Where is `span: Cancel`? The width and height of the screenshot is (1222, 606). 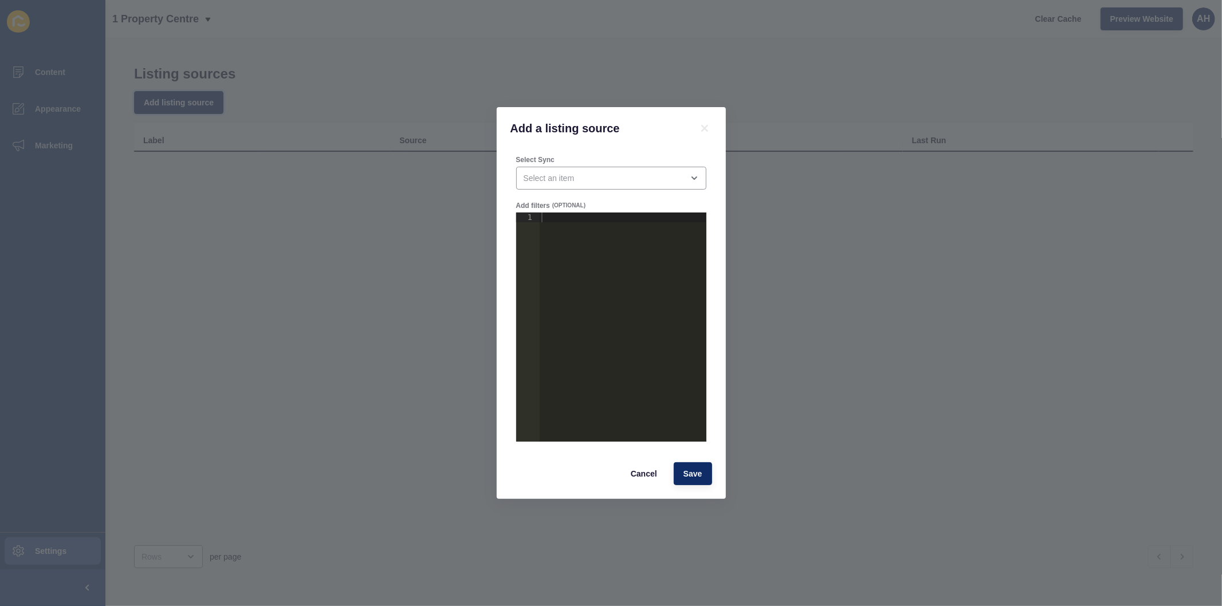 span: Cancel is located at coordinates (644, 474).